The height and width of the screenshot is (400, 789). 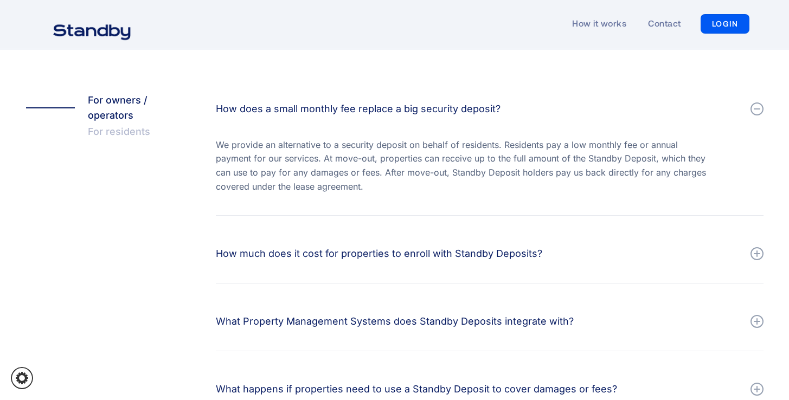 I want to click on a: home, so click(x=92, y=24).